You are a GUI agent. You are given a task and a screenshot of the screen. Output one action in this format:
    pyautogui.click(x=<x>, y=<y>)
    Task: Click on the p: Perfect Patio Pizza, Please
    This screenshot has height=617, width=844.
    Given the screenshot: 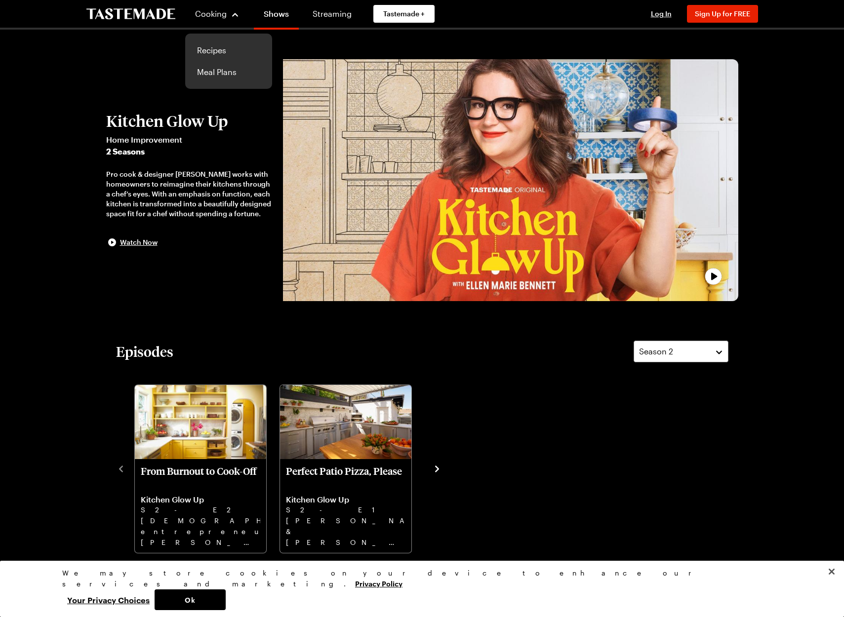 What is the action you would take?
    pyautogui.click(x=346, y=477)
    